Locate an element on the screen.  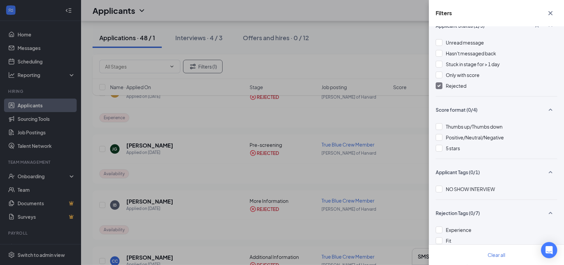
span: Applicant Tags (0/1) is located at coordinates (458, 172).